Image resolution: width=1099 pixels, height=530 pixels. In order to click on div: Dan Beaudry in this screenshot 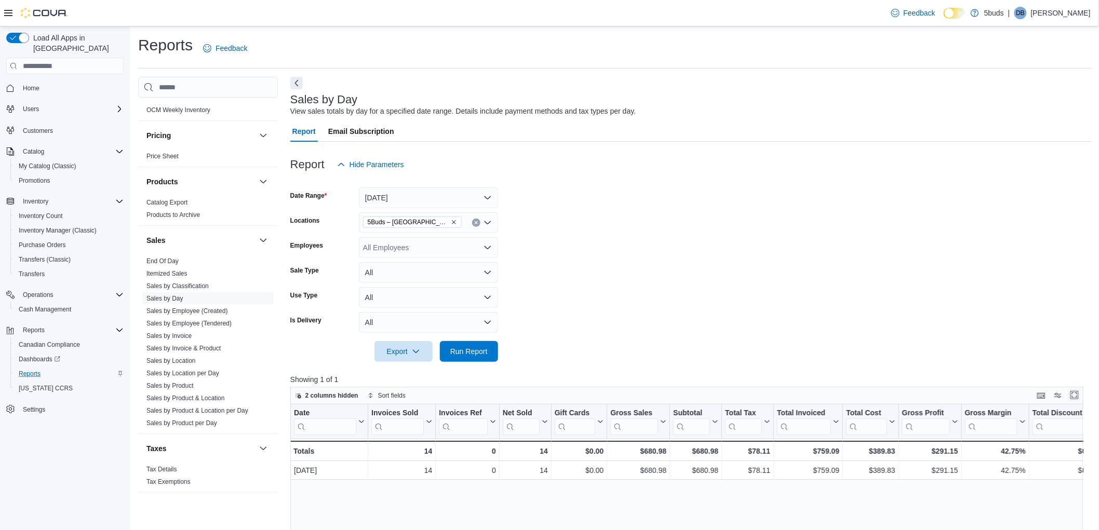, I will do `click(1021, 13)`.